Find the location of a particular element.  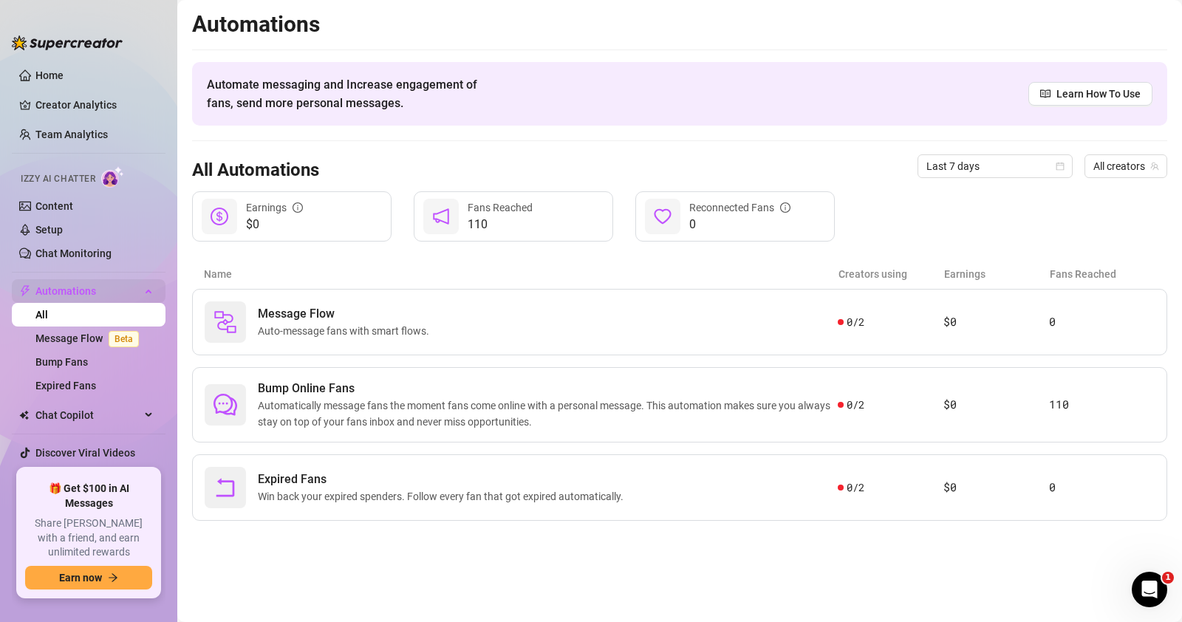

span: rollback is located at coordinates (225, 488).